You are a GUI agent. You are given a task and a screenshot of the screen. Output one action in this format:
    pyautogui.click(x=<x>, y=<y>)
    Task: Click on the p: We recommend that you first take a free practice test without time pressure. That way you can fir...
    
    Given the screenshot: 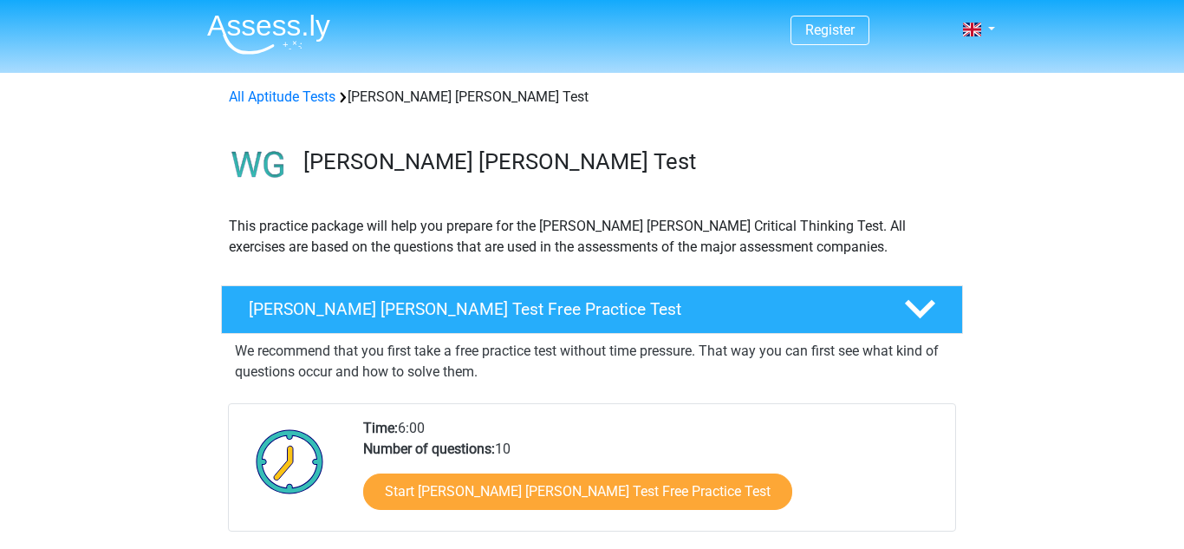 What is the action you would take?
    pyautogui.click(x=592, y=361)
    